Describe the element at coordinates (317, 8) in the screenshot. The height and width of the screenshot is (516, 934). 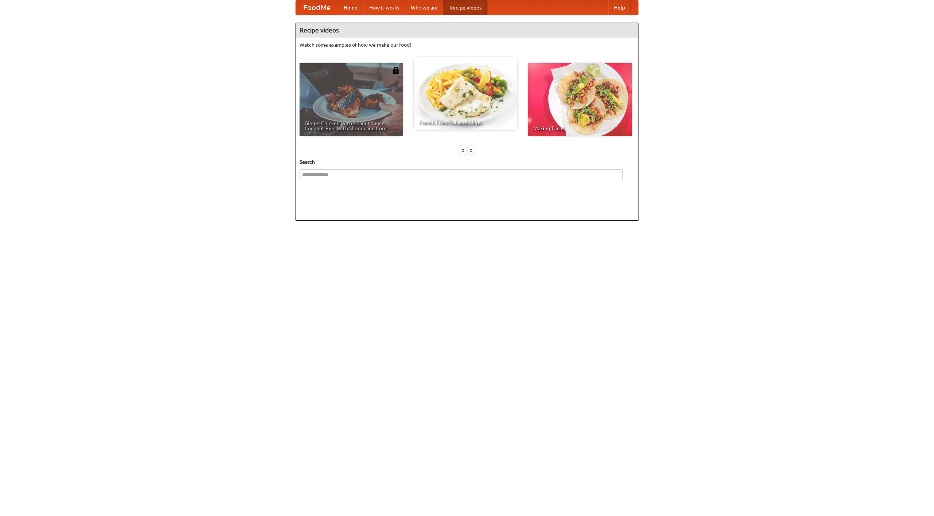
I see `a: FoodMe` at that location.